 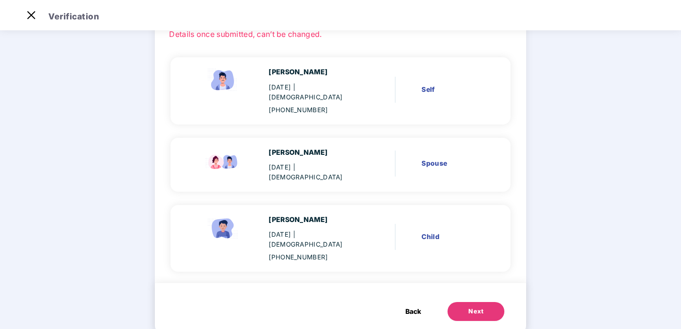 What do you see at coordinates (452, 163) in the screenshot?
I see `div: Spouse` at bounding box center [452, 163].